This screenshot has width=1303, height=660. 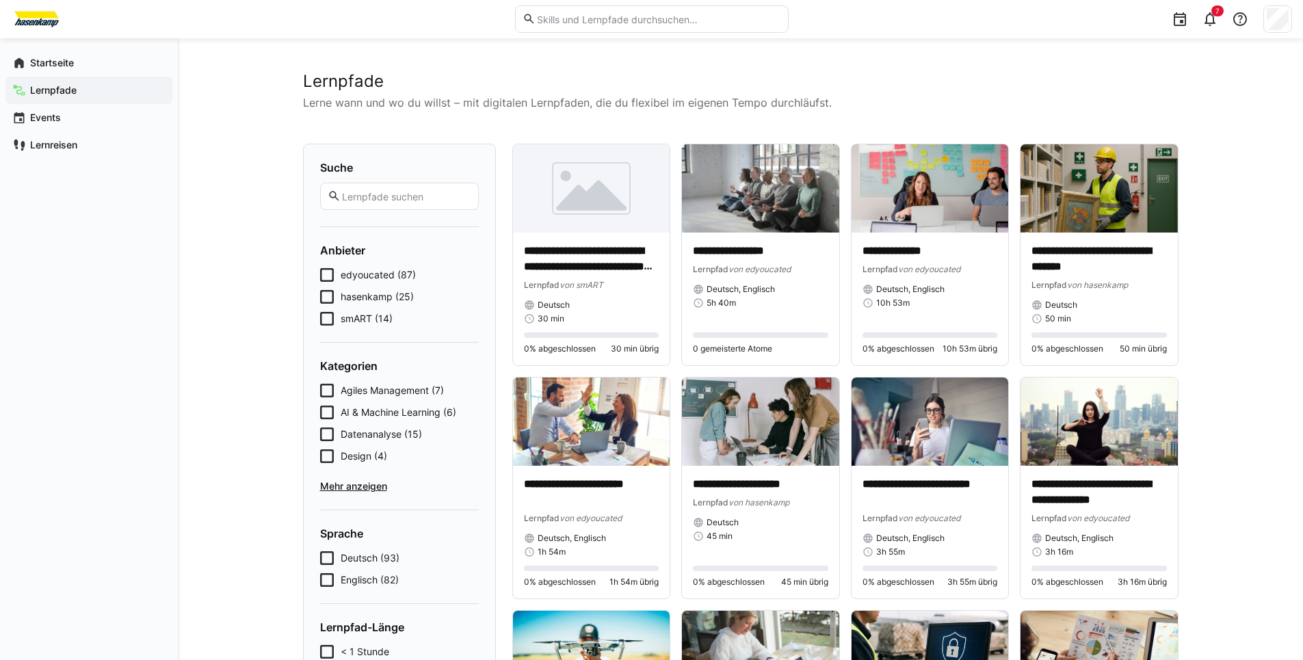 What do you see at coordinates (804, 582) in the screenshot?
I see `span: 45 min übrig` at bounding box center [804, 582].